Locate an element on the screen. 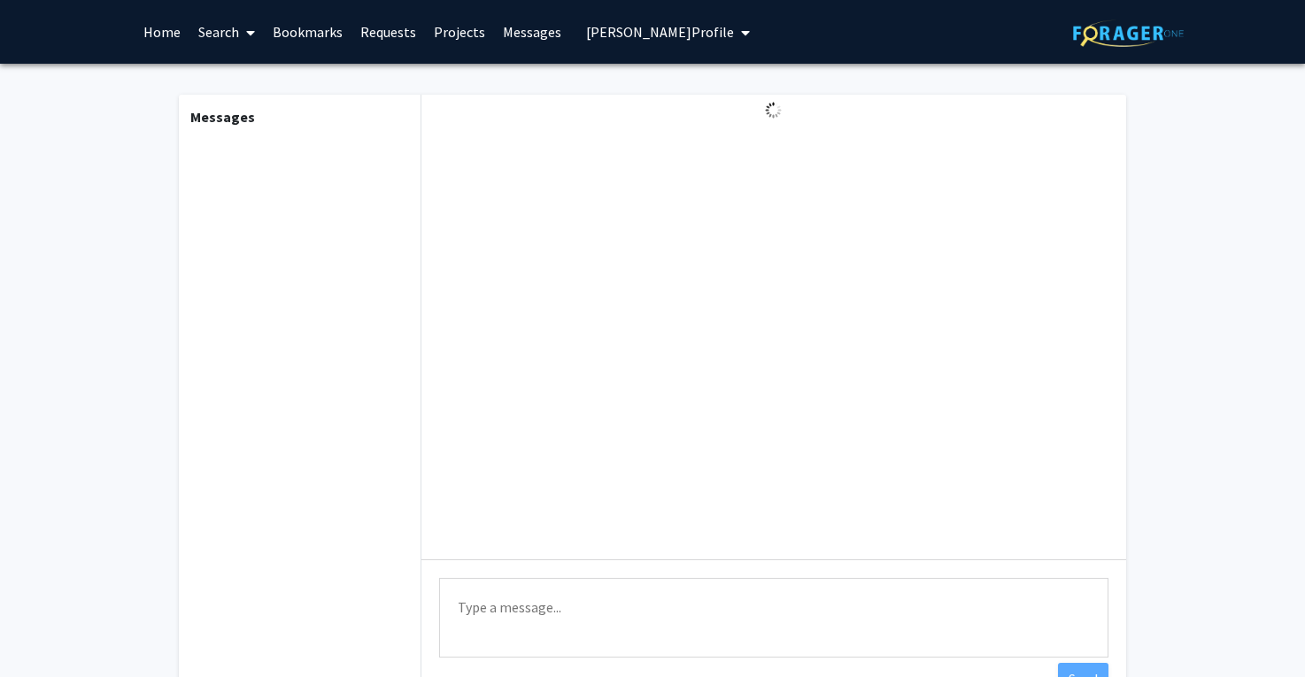 The height and width of the screenshot is (677, 1305). a: Search is located at coordinates (227, 32).